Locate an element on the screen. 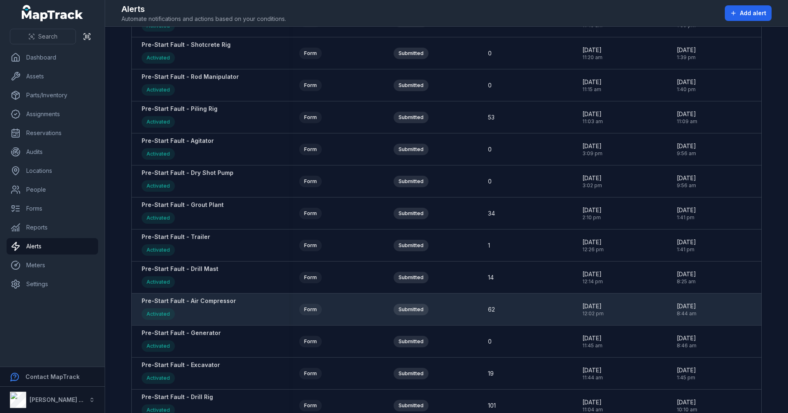 The height and width of the screenshot is (413, 788). strong: Pre-Start Fault - Excavator is located at coordinates (181, 365).